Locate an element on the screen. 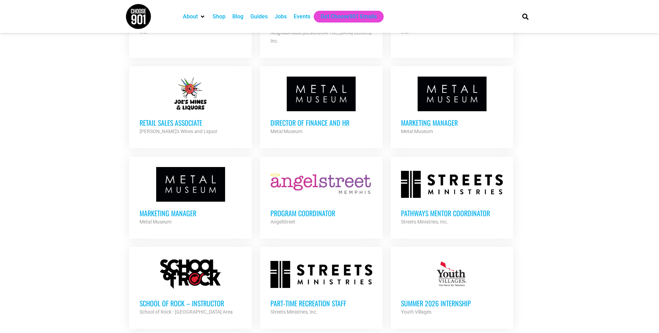  div: Shop is located at coordinates (219, 17).